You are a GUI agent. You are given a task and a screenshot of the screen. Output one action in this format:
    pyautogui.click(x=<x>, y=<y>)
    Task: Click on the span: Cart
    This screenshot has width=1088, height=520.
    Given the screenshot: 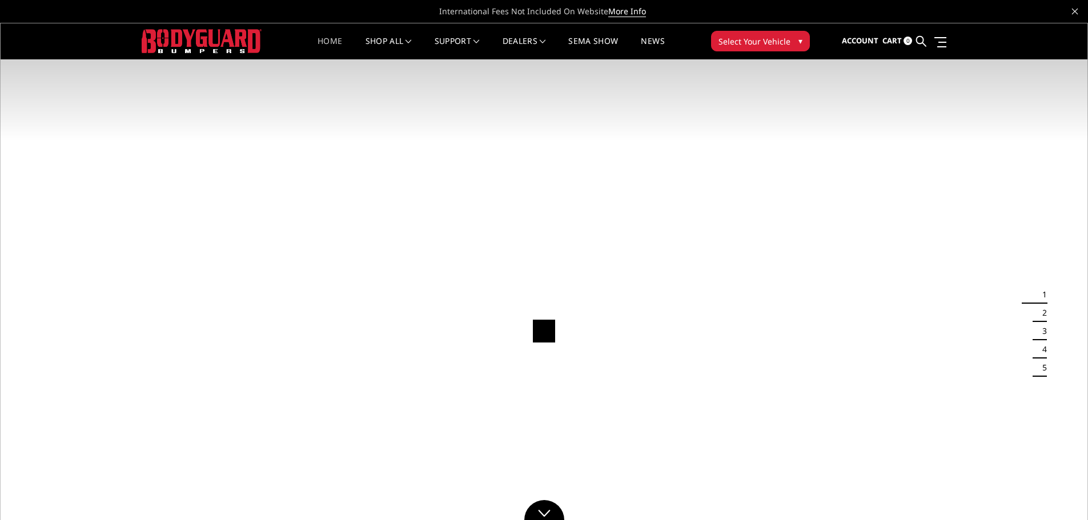 What is the action you would take?
    pyautogui.click(x=892, y=41)
    